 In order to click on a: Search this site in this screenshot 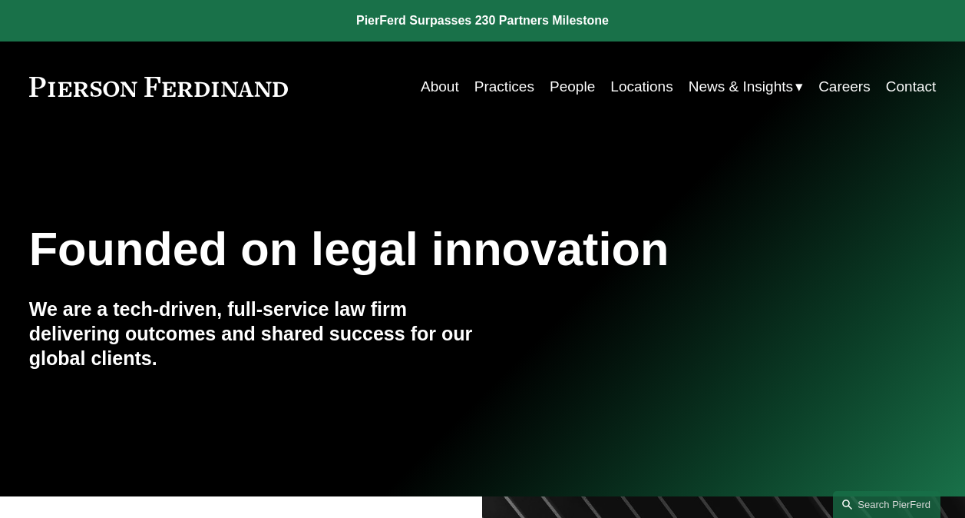, I will do `click(887, 504)`.